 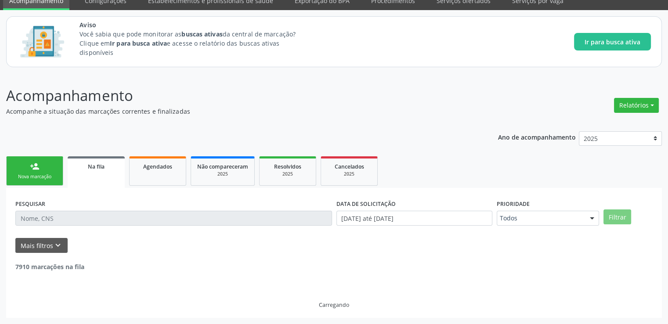 What do you see at coordinates (235, 111) in the screenshot?
I see `p: Acompanhe a situação das marcações correntes e finalizadas` at bounding box center [235, 111].